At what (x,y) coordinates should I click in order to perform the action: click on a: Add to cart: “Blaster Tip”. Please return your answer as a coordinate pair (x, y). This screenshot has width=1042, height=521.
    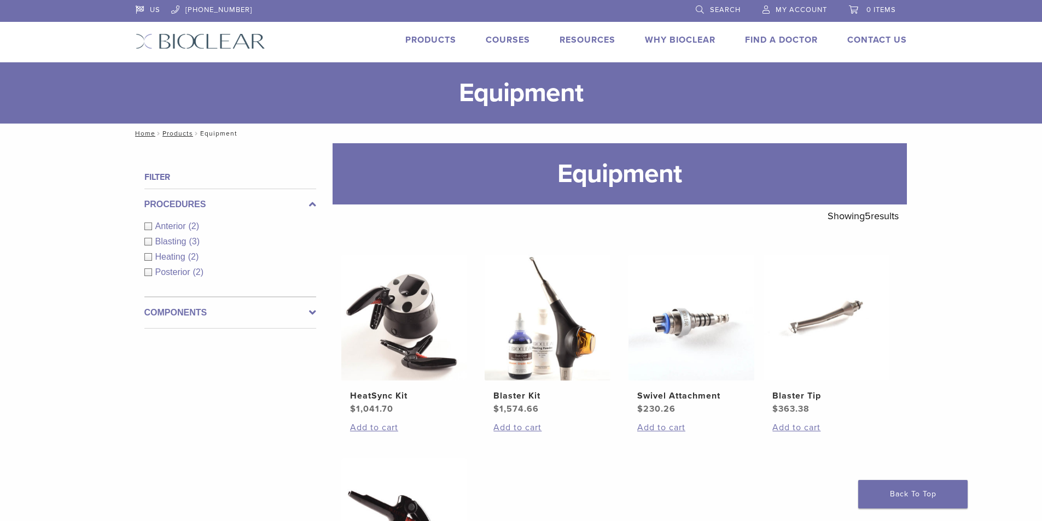
    Looking at the image, I should click on (826, 428).